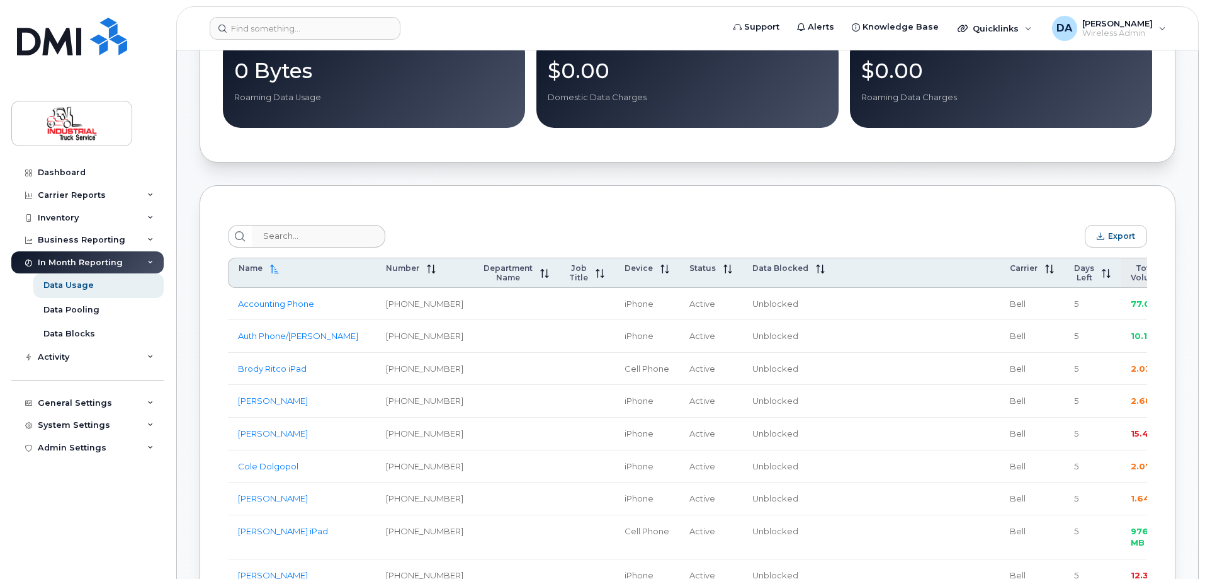 Image resolution: width=1205 pixels, height=579 pixels. I want to click on span: Wireless Admin, so click(1118, 33).